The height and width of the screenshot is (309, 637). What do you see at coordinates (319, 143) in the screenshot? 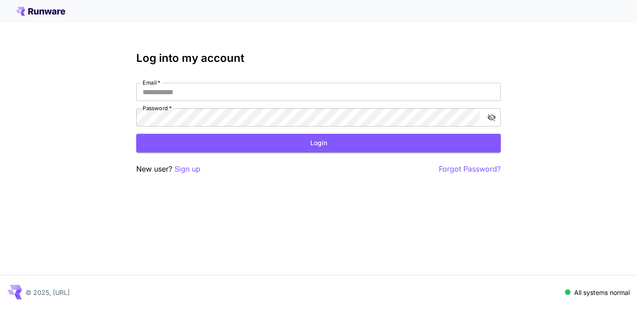
I see `button: Login` at bounding box center [319, 143].